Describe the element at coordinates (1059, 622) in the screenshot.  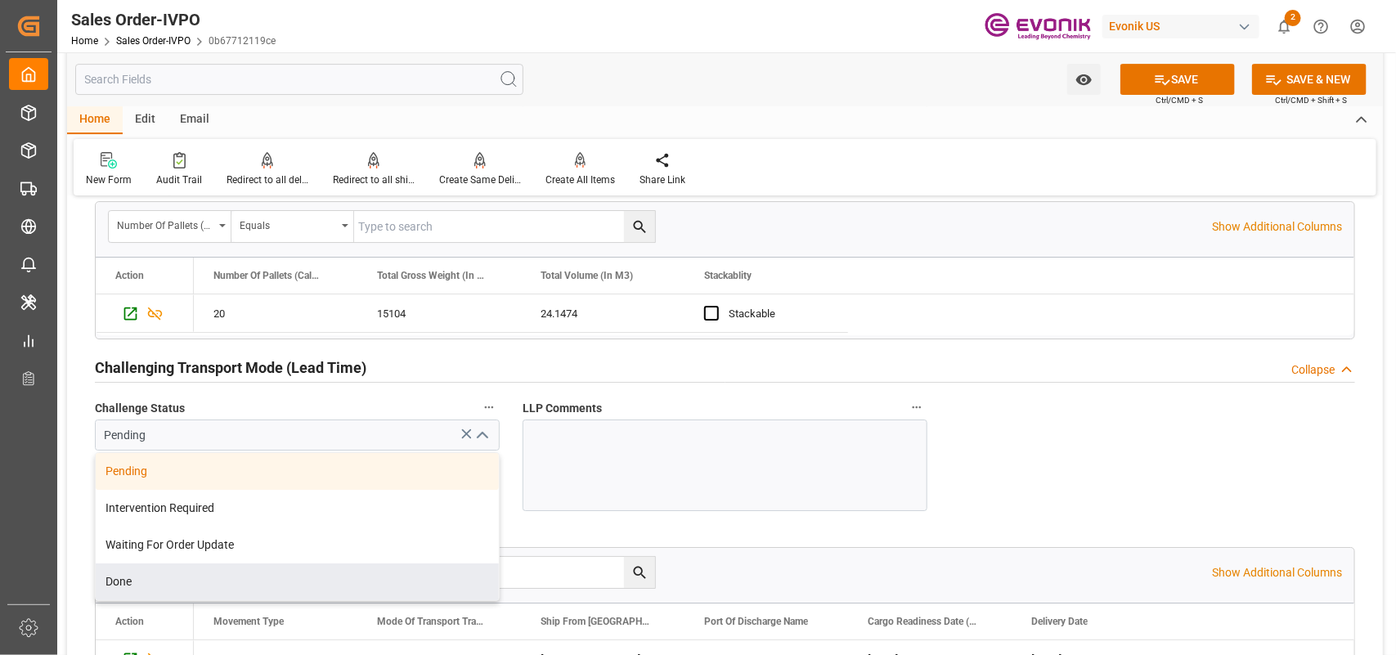
I see `span: Delivery Date` at that location.